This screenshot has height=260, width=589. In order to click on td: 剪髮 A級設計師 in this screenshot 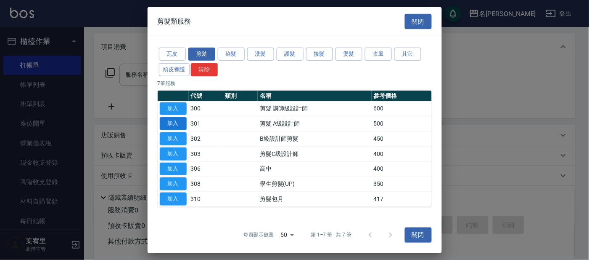, I will do `click(315, 124)`.